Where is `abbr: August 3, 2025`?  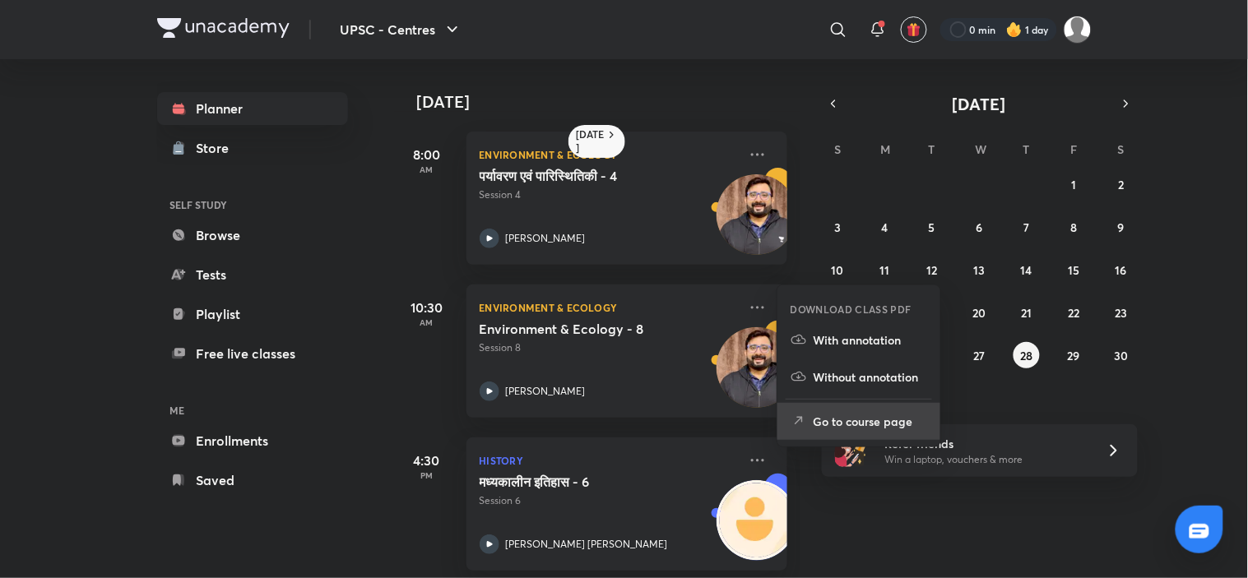 abbr: August 3, 2025 is located at coordinates (838, 227).